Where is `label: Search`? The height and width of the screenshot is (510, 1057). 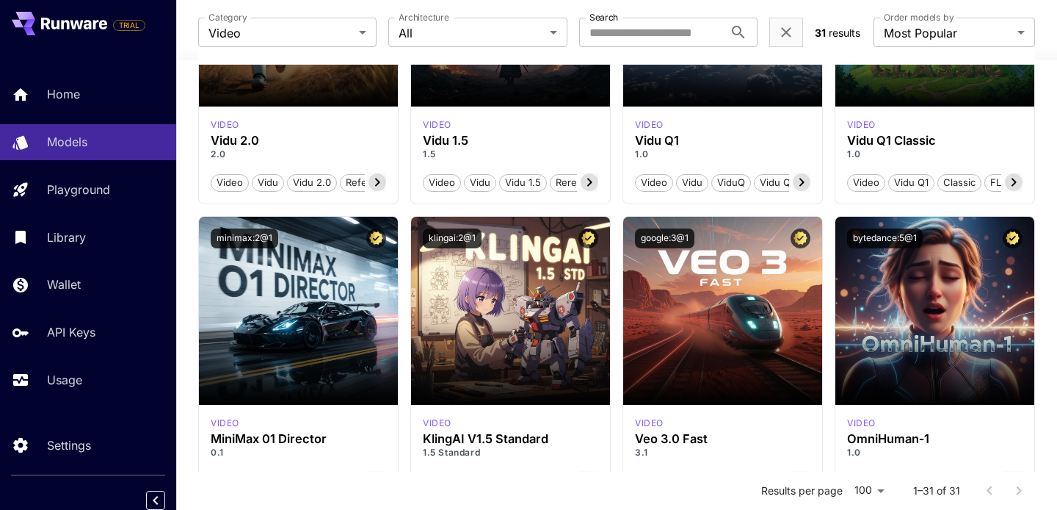 label: Search is located at coordinates (604, 17).